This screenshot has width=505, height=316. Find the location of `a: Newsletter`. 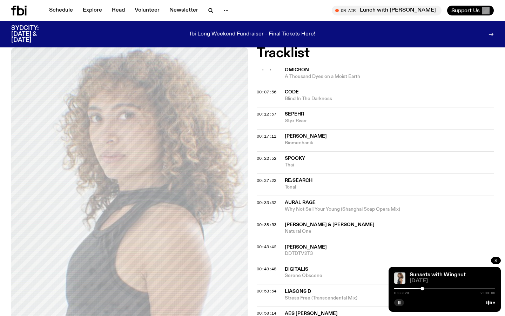

a: Newsletter is located at coordinates (184, 11).